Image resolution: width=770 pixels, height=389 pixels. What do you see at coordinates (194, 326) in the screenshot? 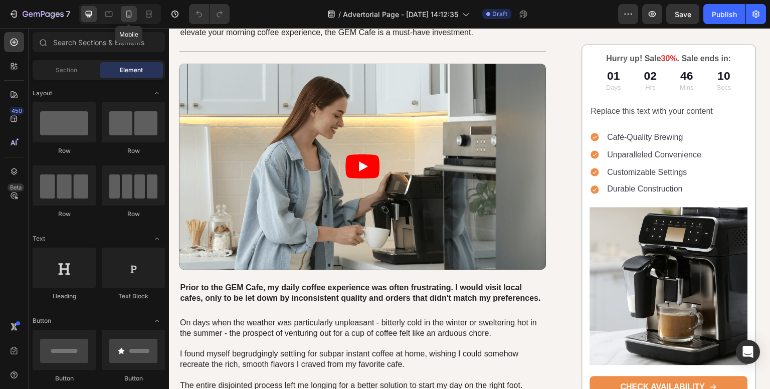
I see `p: On days when the weather was particularly unpleasant - bitterly cold in the winter or sweltering ...` at bounding box center [194, 326].